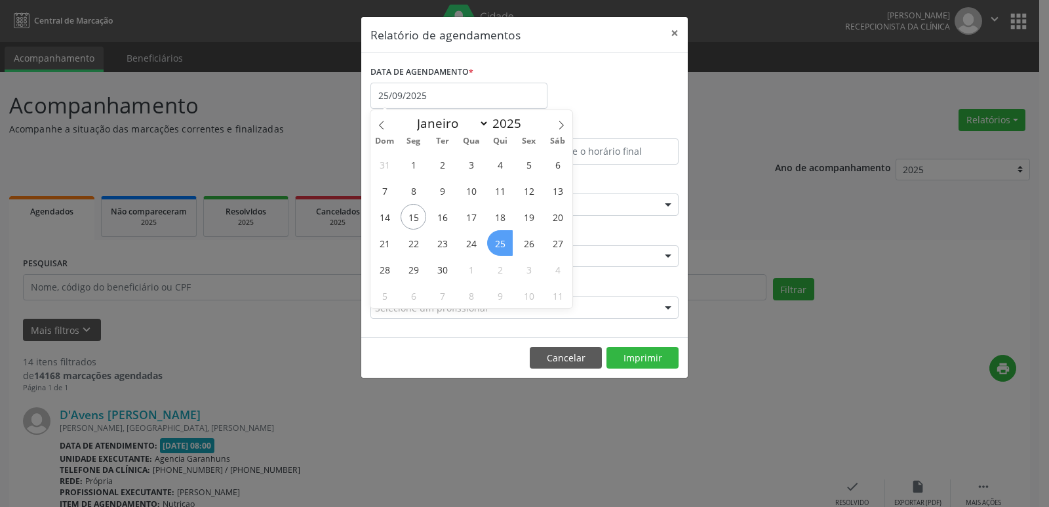  I want to click on span: Ter, so click(443, 141).